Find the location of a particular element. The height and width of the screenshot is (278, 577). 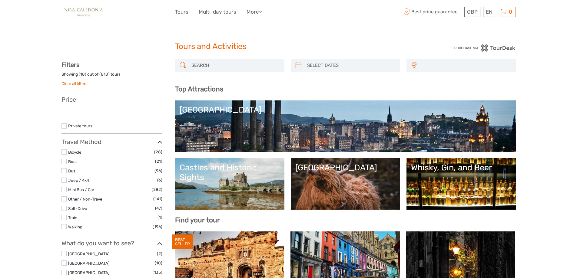

label: 18 is located at coordinates (82, 74).